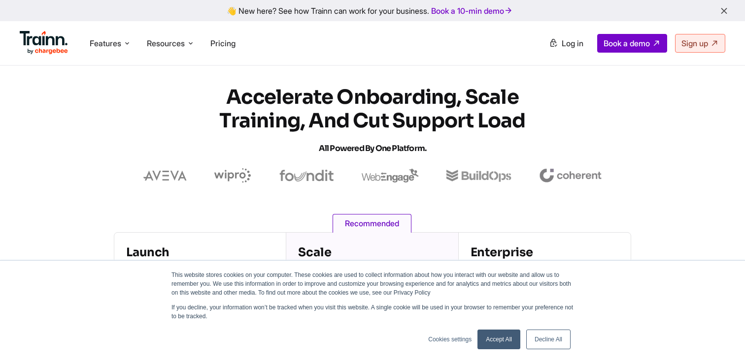 The width and height of the screenshot is (745, 362). I want to click on h4: Launch, so click(200, 253).